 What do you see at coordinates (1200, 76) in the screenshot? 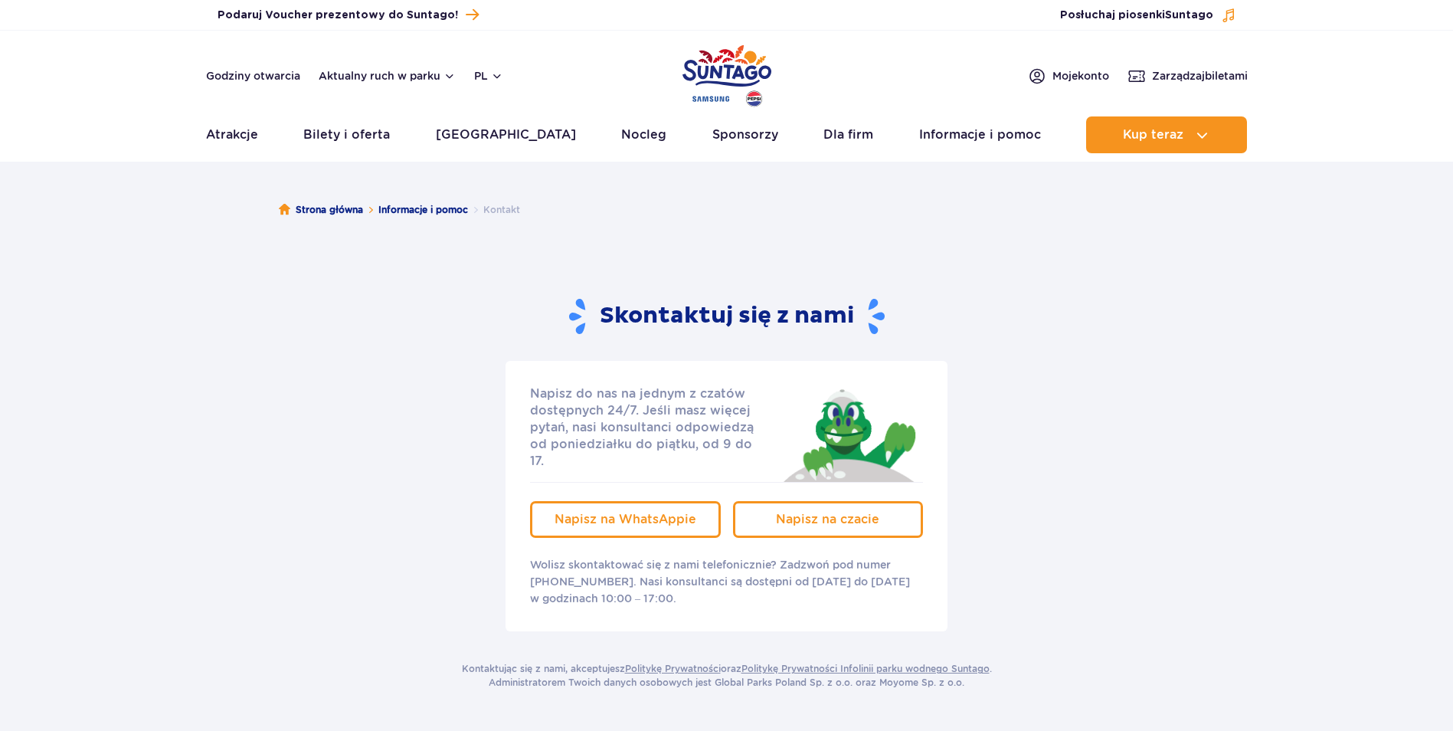
I see `span: Zarządzaj biletami` at bounding box center [1200, 76].